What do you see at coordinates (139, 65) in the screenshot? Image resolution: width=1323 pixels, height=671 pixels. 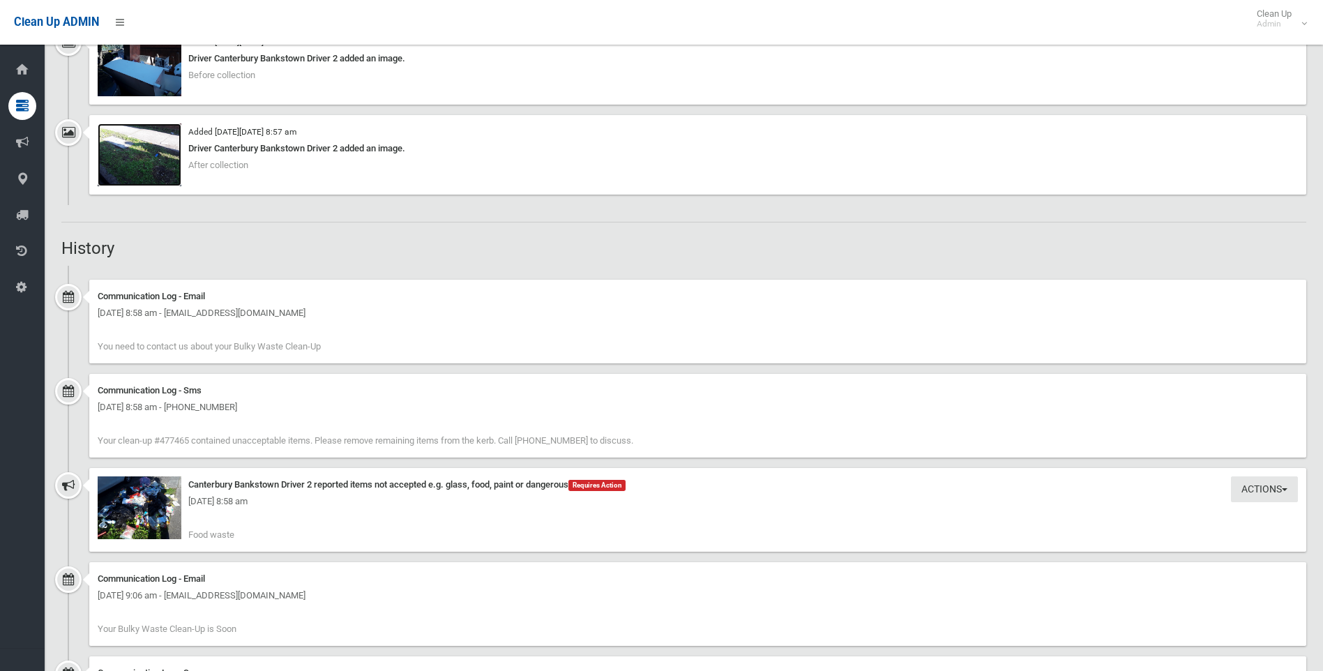 I see `img: 2025-08-1308.50.134708313121290022350.jpg` at bounding box center [139, 65].